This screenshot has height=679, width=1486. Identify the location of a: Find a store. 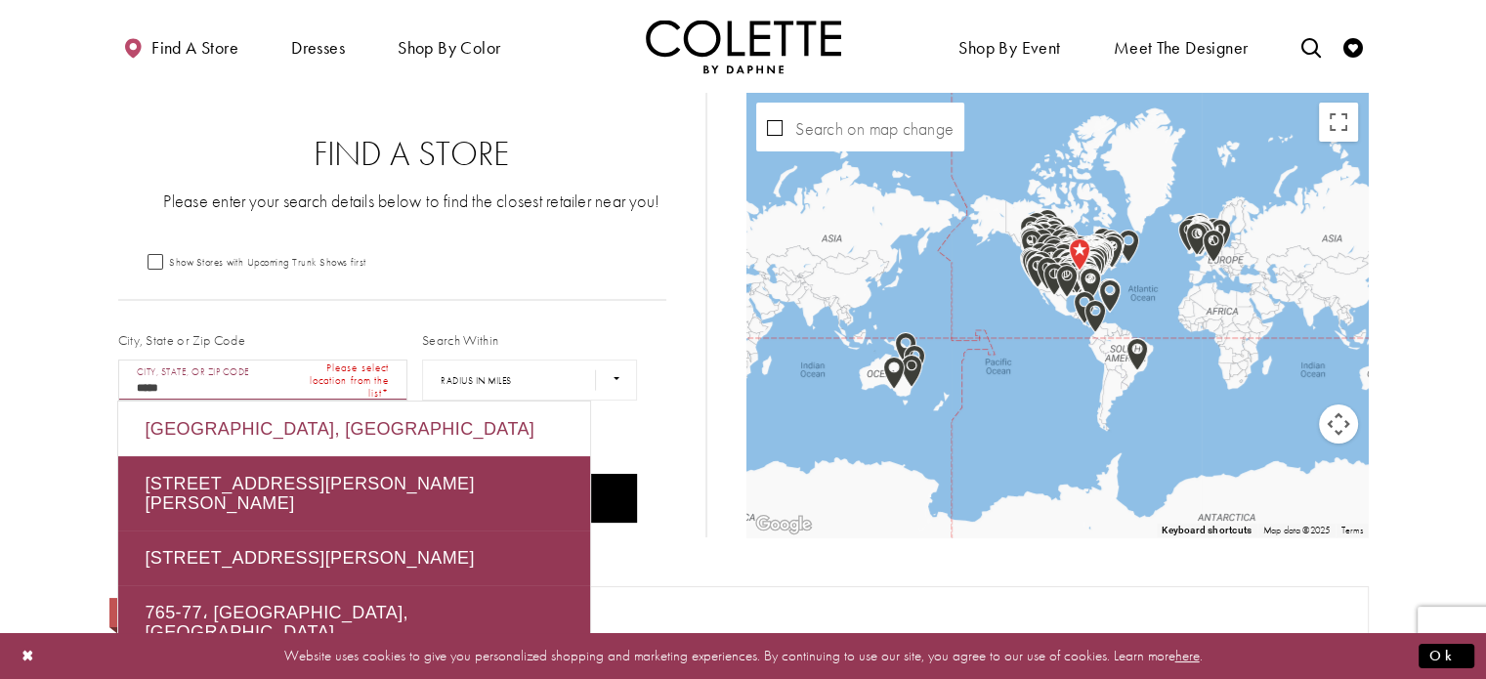
(181, 46).